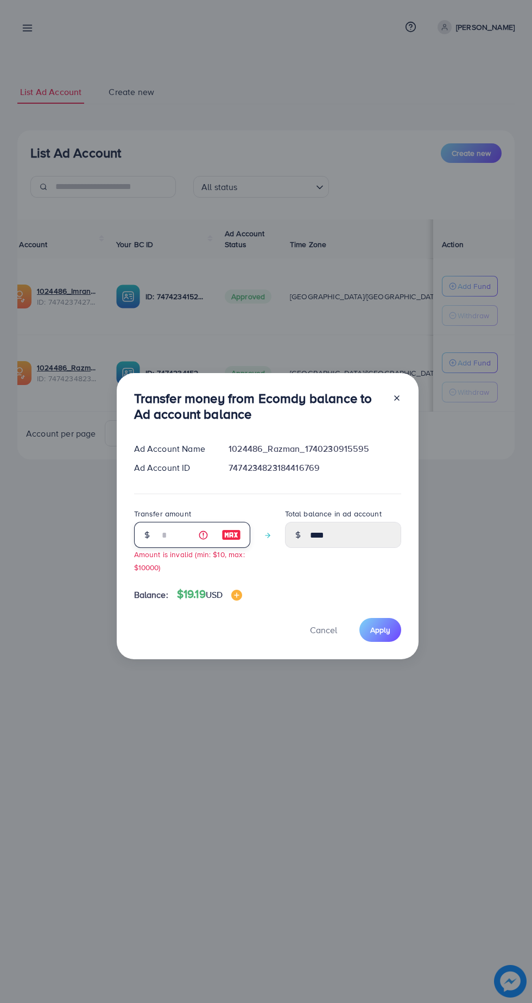  I want to click on div: 1024486_Razman_1740230915595, so click(314, 448).